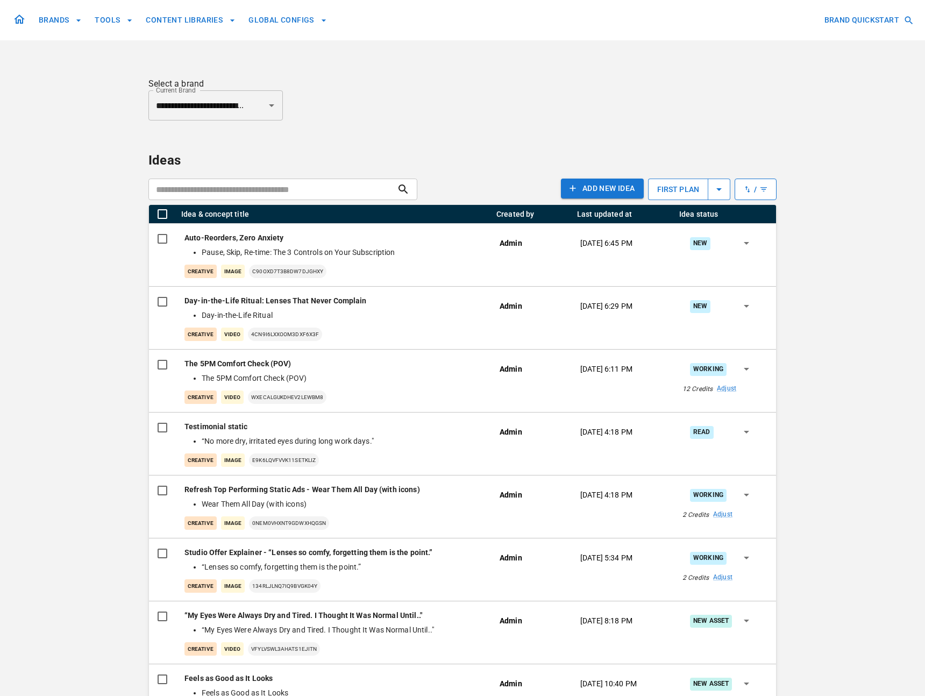 This screenshot has width=925, height=696. What do you see at coordinates (463, 160) in the screenshot?
I see `p: Ideas` at bounding box center [463, 160].